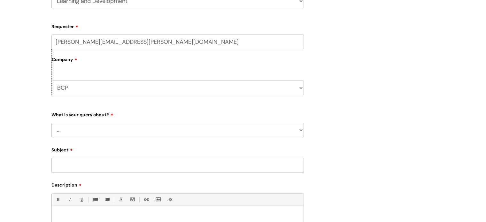 This screenshot has height=222, width=486. I want to click on a: Font Color, so click(120, 199).